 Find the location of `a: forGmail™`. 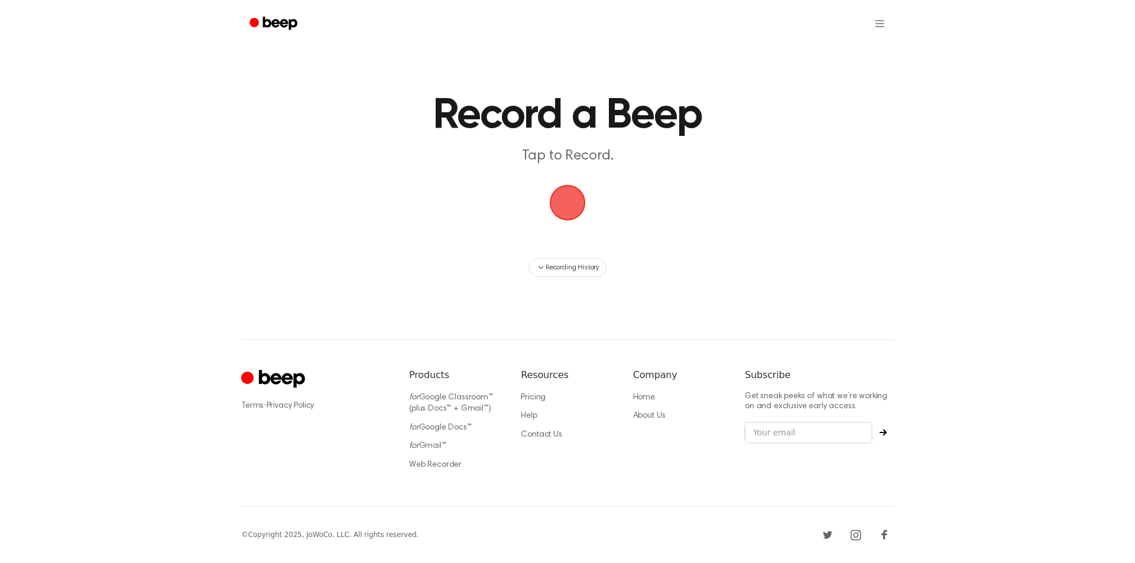

a: forGmail™ is located at coordinates (427, 446).